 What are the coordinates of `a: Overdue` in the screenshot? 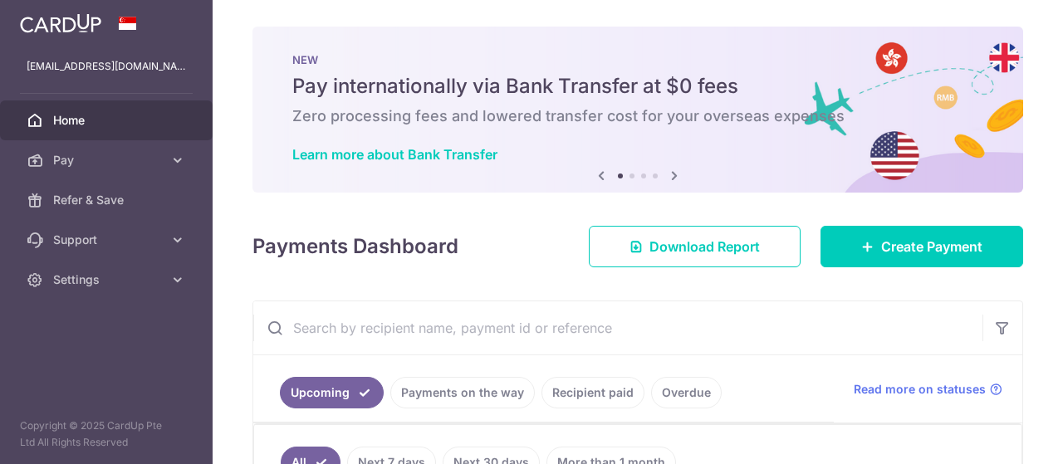 It's located at (686, 393).